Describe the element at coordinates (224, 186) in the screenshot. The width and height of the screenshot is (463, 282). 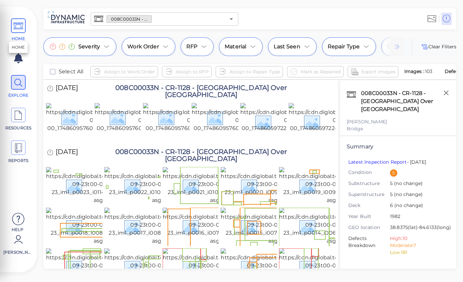
I see `img: https://cdn.diglobal.tech/width210/1484/2024-09-23t00-00-00_2024-09-23_im1_p0021_i0104_image_inde...` at that location.